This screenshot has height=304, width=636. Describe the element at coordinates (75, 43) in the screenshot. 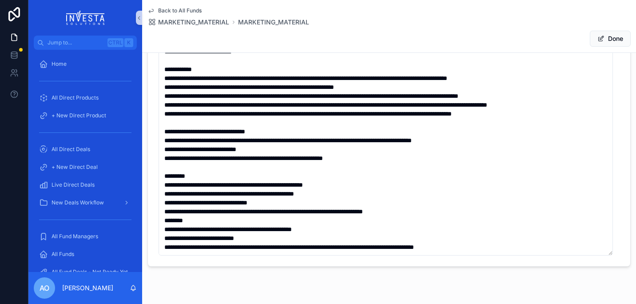

I see `span: Jump to...` at that location.